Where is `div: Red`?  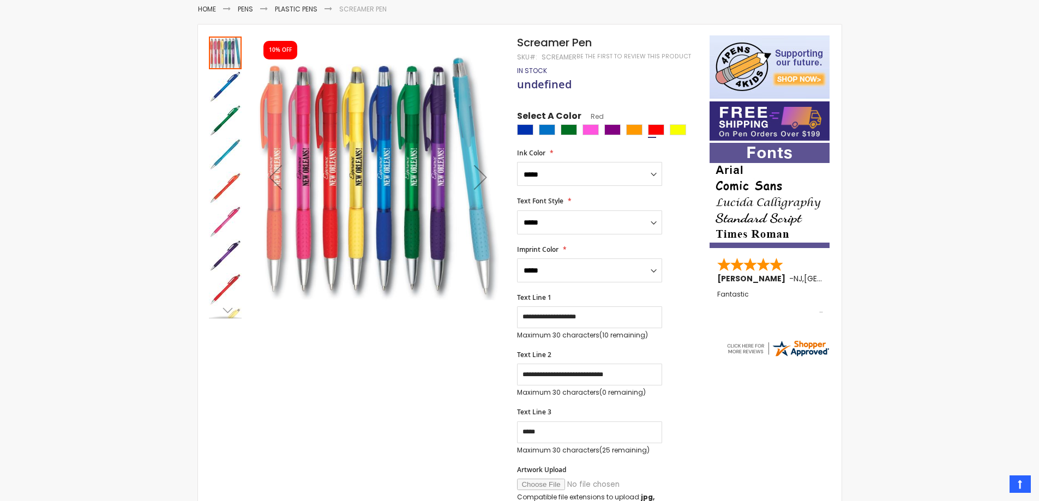
div: Red is located at coordinates (656, 130).